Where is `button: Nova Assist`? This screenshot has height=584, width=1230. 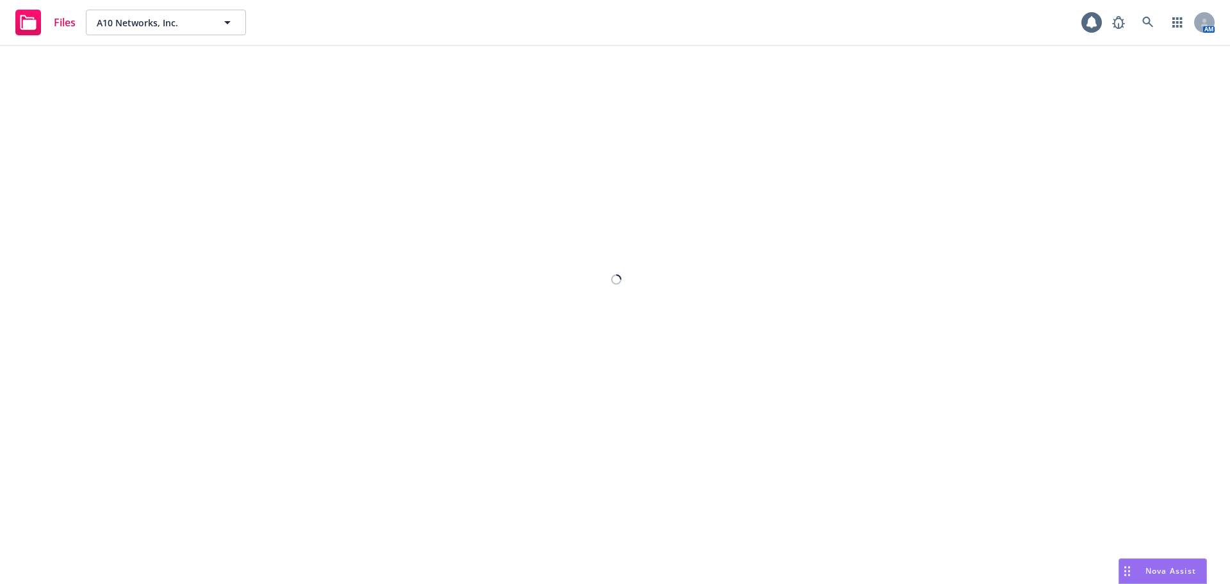
button: Nova Assist is located at coordinates (1163, 571).